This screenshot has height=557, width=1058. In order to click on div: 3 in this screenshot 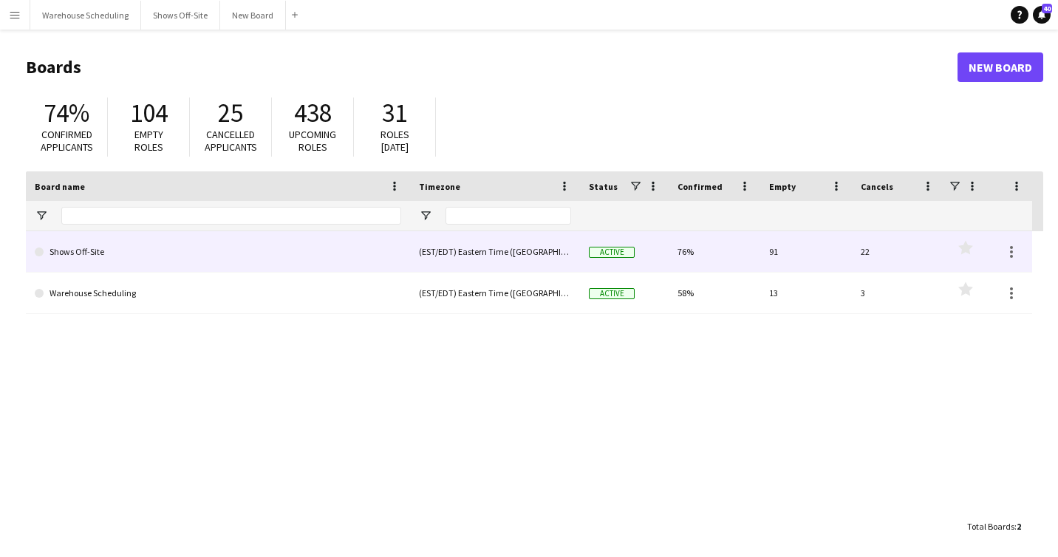, I will do `click(898, 293)`.